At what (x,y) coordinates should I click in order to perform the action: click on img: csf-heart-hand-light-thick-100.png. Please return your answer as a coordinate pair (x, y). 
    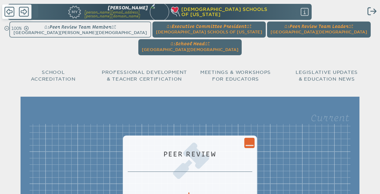
    Looking at the image, I should click on (175, 12).